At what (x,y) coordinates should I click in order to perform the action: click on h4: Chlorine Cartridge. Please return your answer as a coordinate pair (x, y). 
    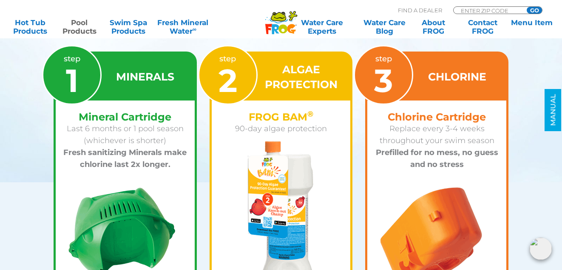
    Looking at the image, I should click on (437, 116).